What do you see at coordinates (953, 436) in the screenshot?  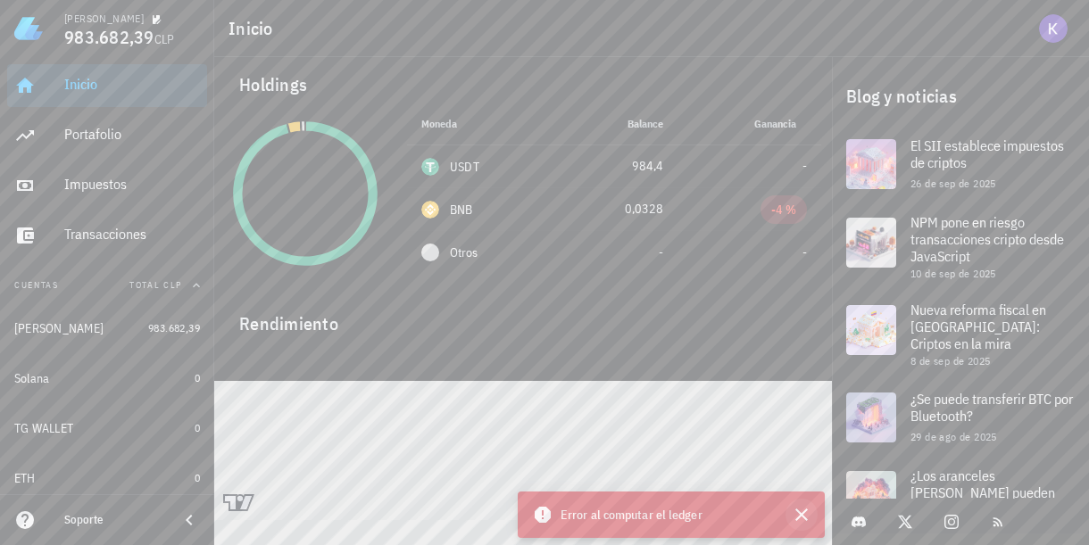 I see `span: 29 de ago de 2025` at bounding box center [953, 436].